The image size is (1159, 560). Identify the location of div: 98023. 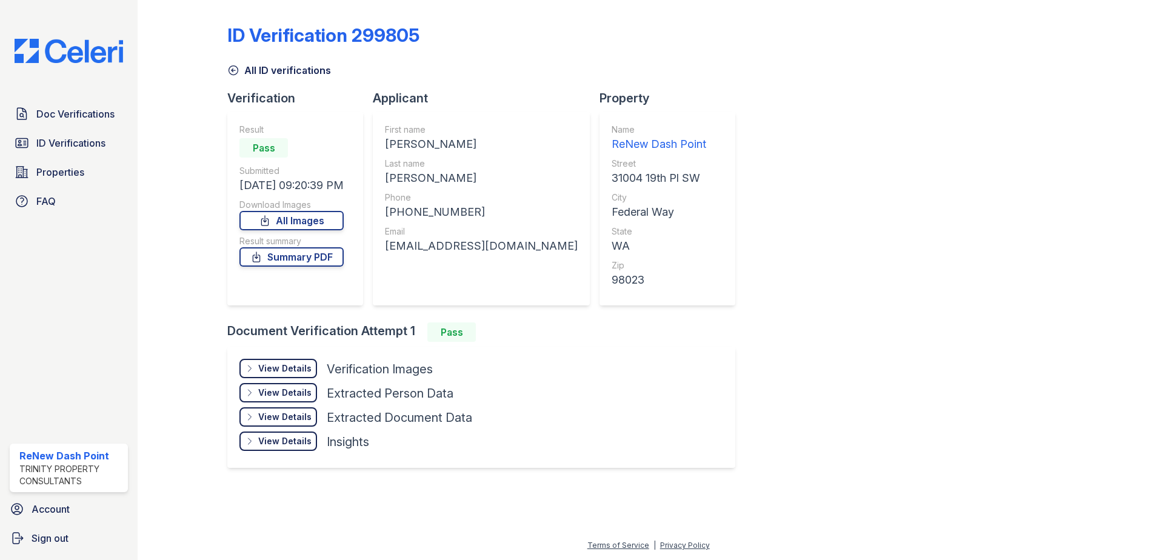
(659, 280).